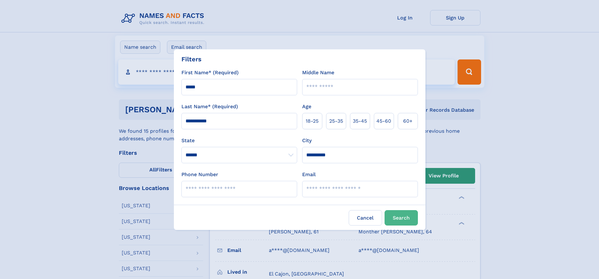  I want to click on span: 25‑35, so click(336, 121).